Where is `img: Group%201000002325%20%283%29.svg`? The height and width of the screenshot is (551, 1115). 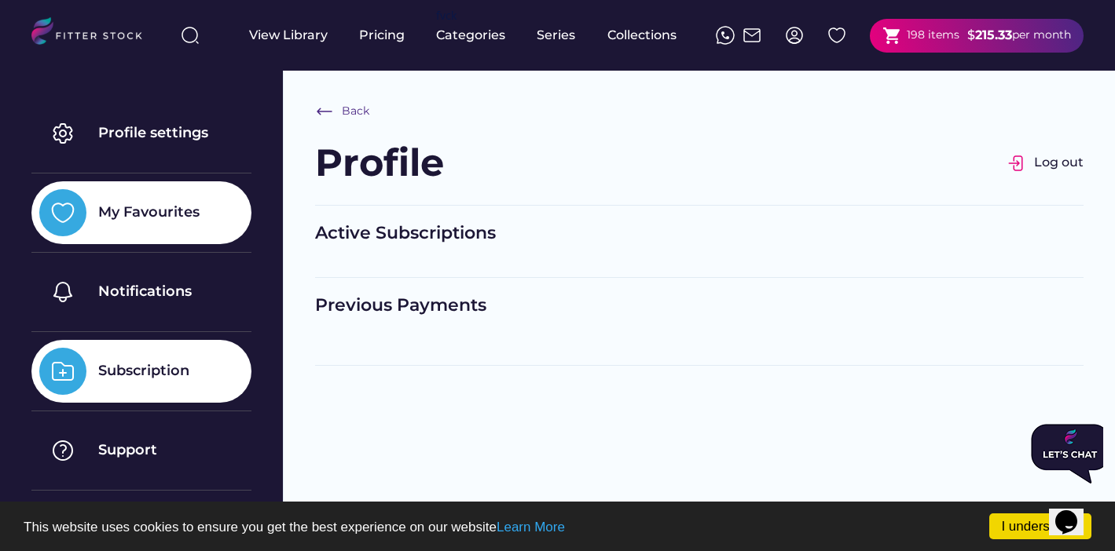 img: Group%201000002325%20%283%29.svg is located at coordinates (63, 213).